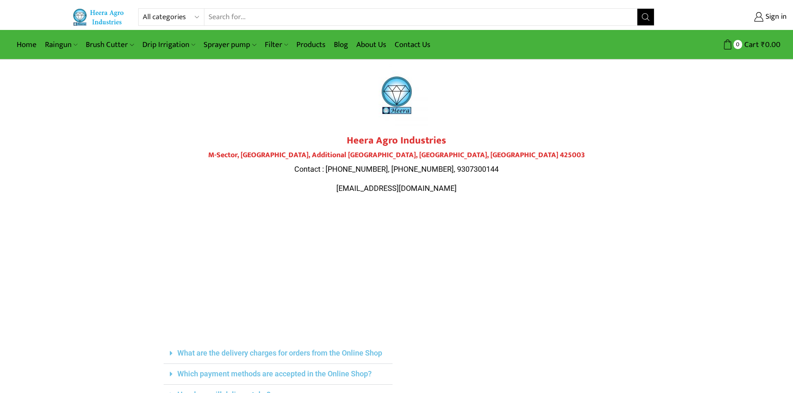 The width and height of the screenshot is (793, 393). Describe the element at coordinates (278, 375) in the screenshot. I see `div: Which payment methods are accepted in the Online Shop?` at that location.